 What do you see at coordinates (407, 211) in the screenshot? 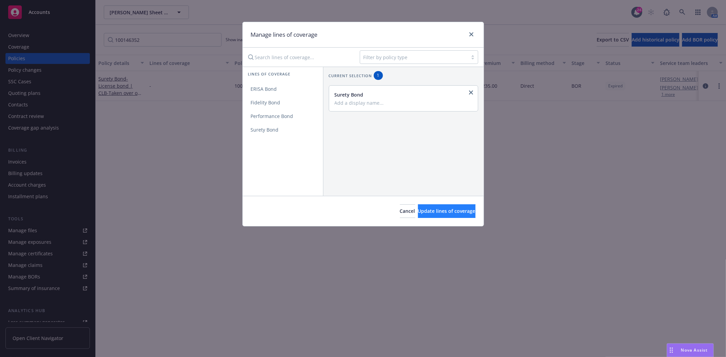
I see `span: Cancel` at bounding box center [407, 211].